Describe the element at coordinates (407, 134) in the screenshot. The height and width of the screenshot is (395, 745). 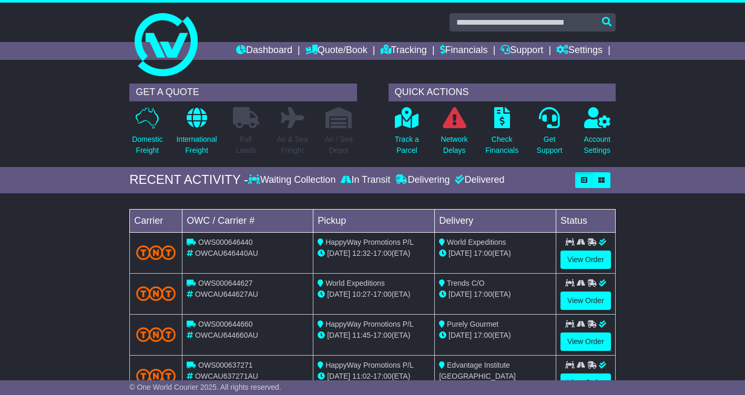
I see `a: Track aParcel` at that location.